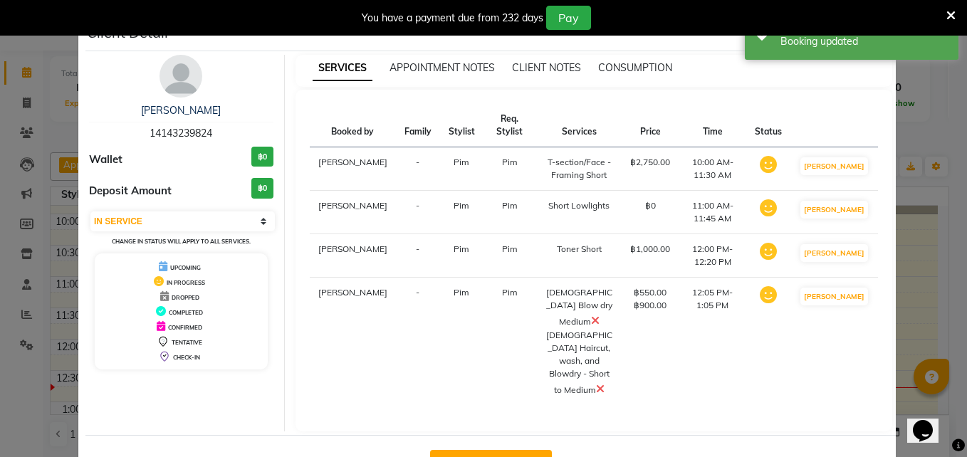 This screenshot has width=967, height=457. Describe the element at coordinates (712, 169) in the screenshot. I see `td: 10:00 AM-11:30 AM` at that location.